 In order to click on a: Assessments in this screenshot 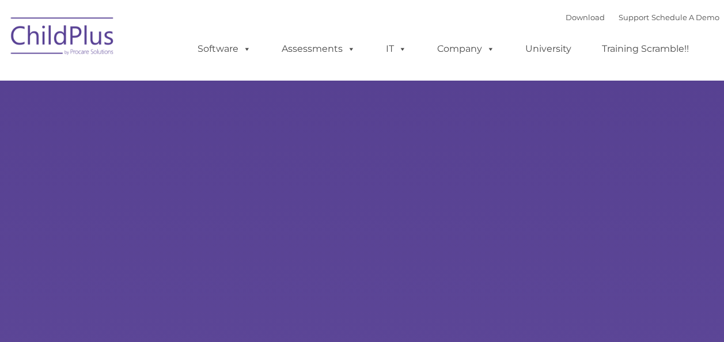, I will do `click(319, 49)`.